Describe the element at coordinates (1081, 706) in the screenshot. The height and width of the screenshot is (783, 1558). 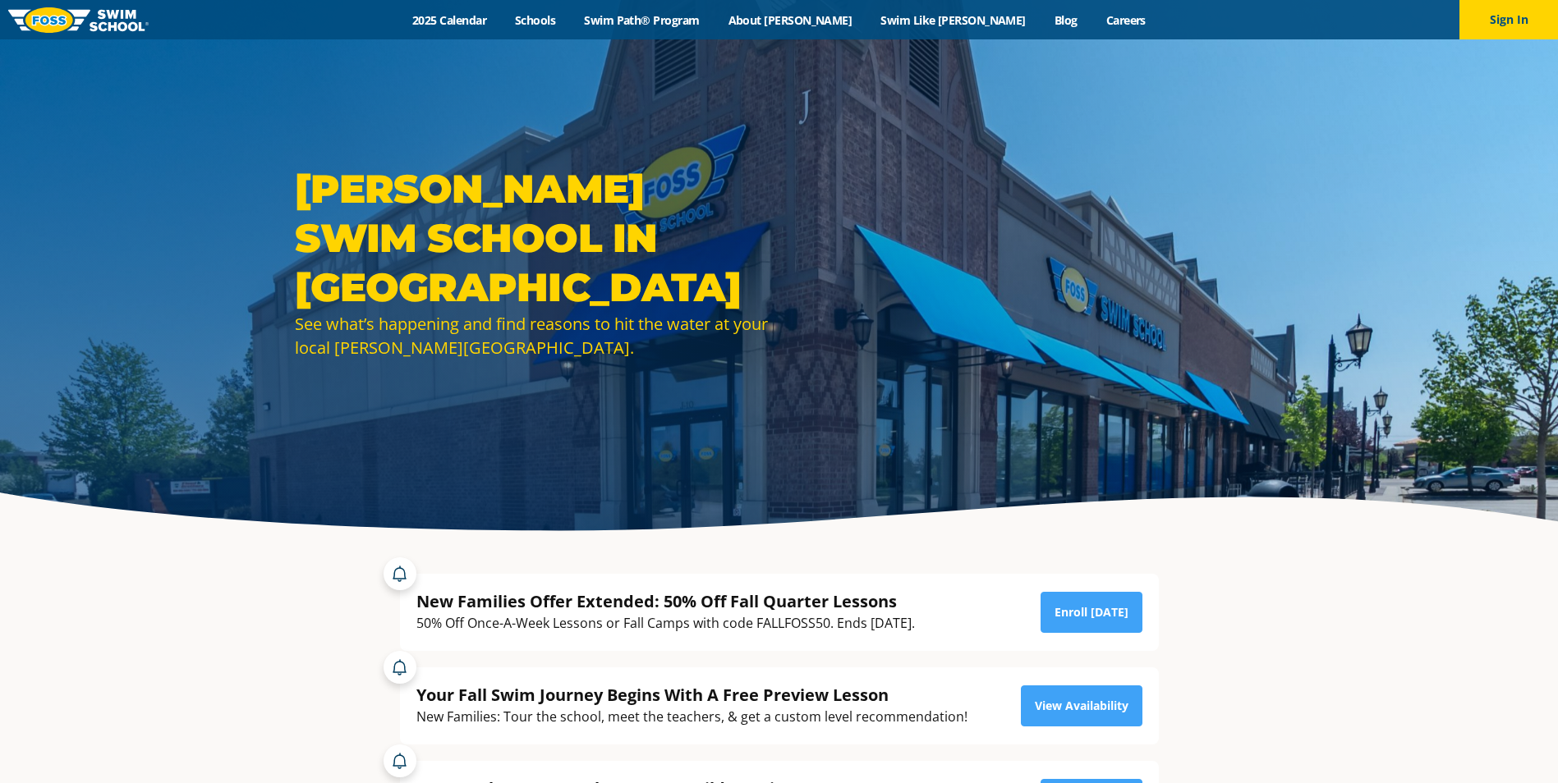
I see `a: View Availability` at that location.